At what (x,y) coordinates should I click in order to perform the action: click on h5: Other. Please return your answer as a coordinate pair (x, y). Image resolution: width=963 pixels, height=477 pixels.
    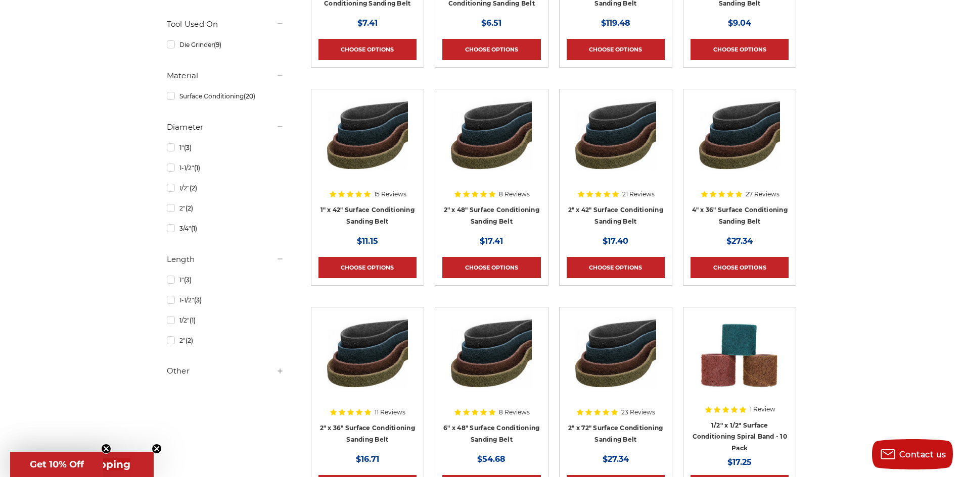
    Looking at the image, I should click on (225, 371).